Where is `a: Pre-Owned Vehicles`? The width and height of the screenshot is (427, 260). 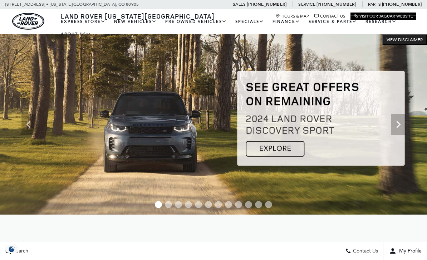 a: Pre-Owned Vehicles is located at coordinates (196, 21).